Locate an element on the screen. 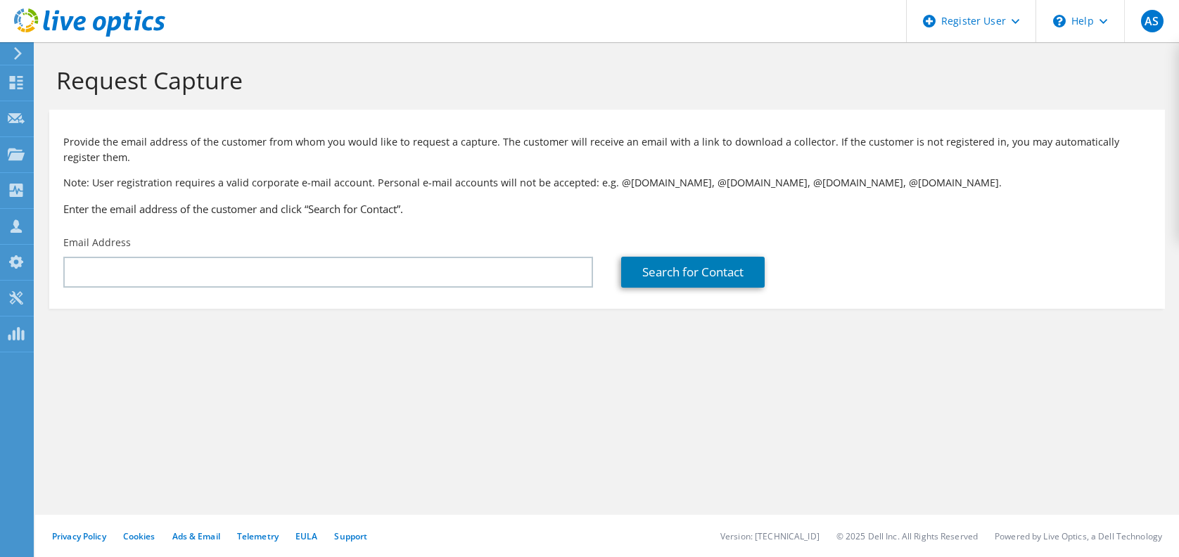 The width and height of the screenshot is (1179, 557). h1: Request Capture is located at coordinates (604, 80).